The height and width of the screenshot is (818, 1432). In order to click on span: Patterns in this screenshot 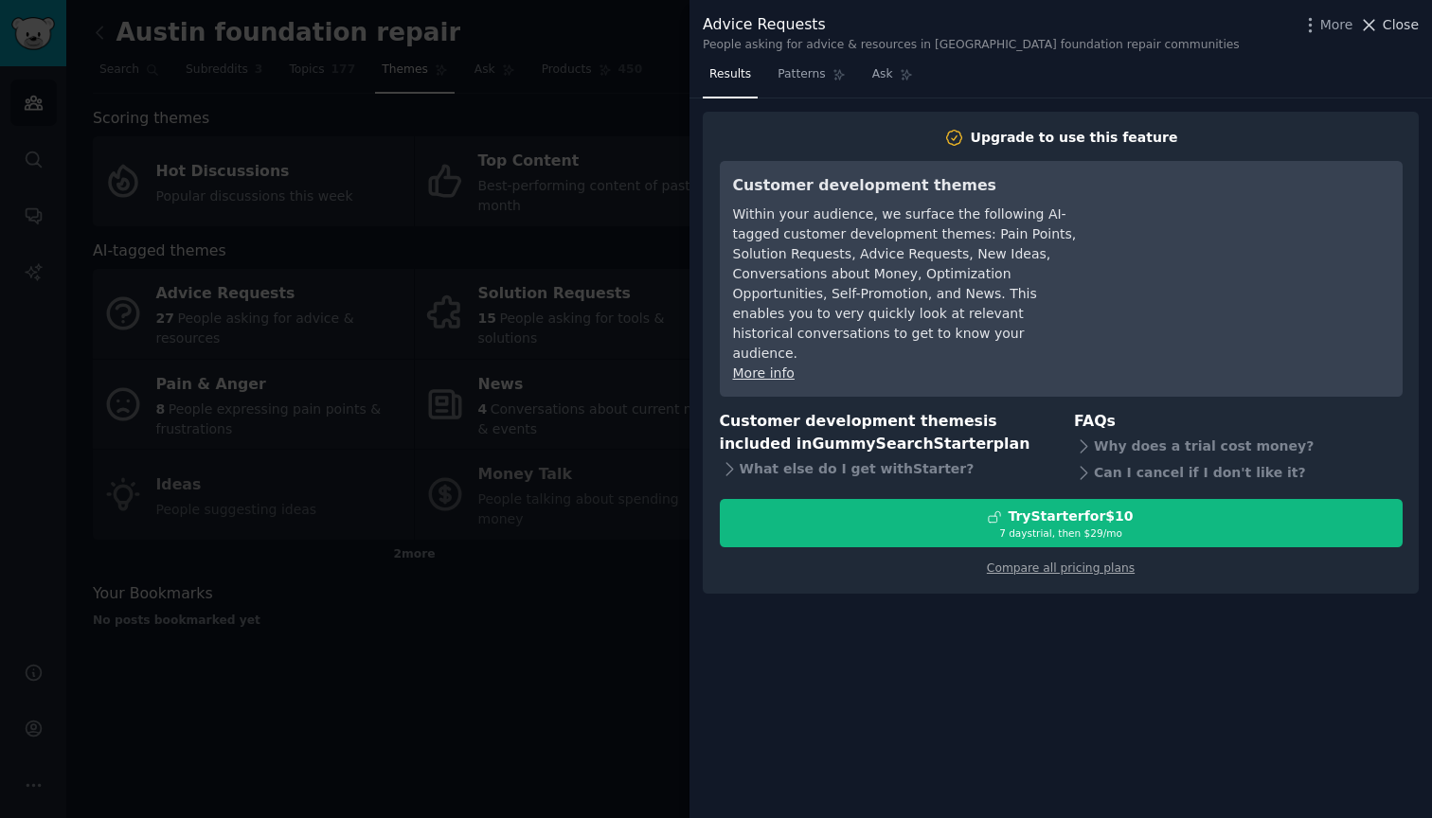, I will do `click(801, 75)`.